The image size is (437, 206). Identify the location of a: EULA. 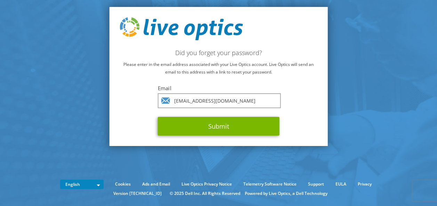
(341, 185).